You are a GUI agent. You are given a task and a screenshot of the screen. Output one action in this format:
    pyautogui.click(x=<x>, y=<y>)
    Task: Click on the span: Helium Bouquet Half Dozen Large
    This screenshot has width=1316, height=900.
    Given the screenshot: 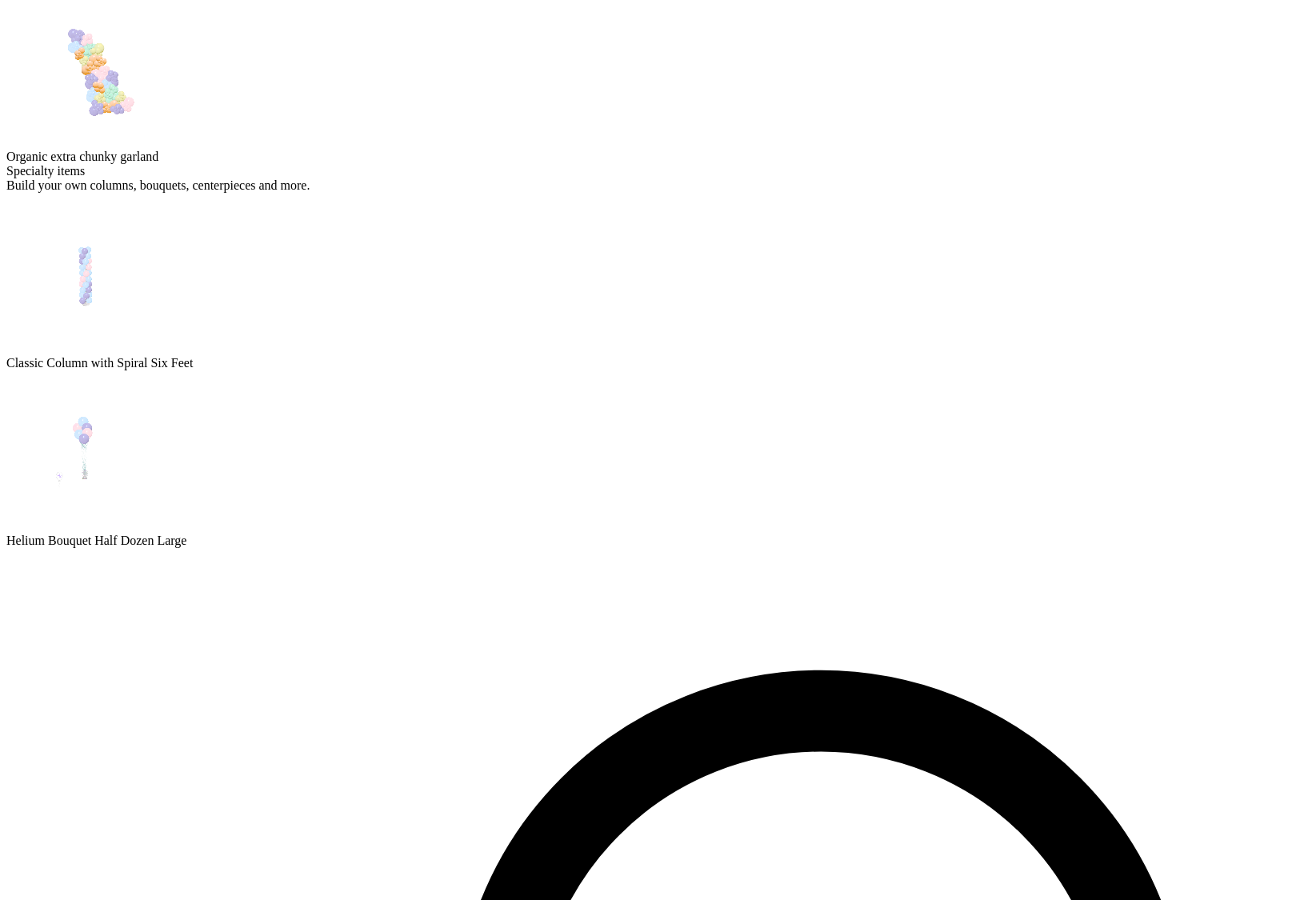 What is the action you would take?
    pyautogui.click(x=96, y=540)
    